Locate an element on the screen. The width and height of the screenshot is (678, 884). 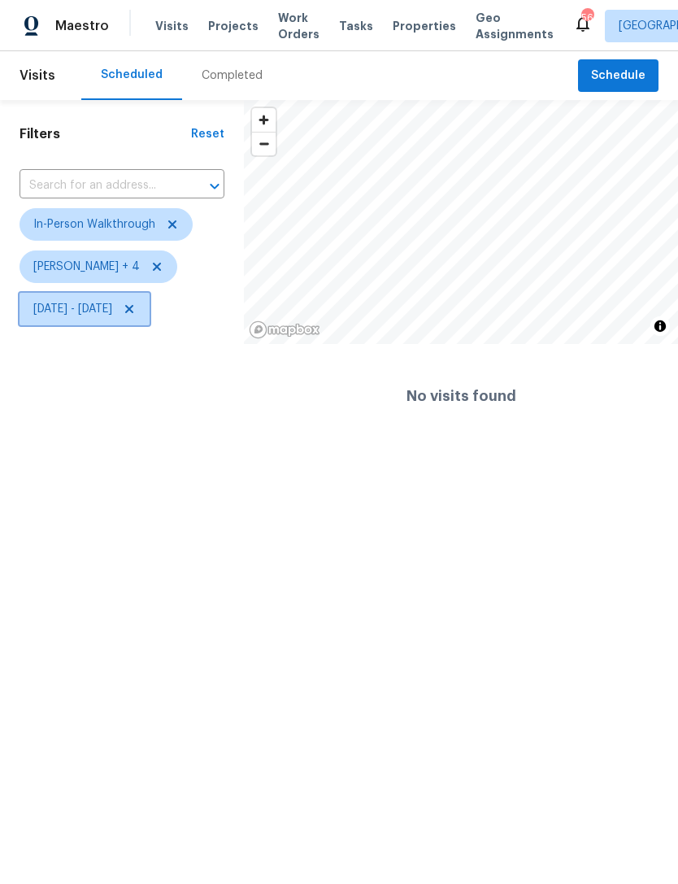
button: Schedule is located at coordinates (618, 76).